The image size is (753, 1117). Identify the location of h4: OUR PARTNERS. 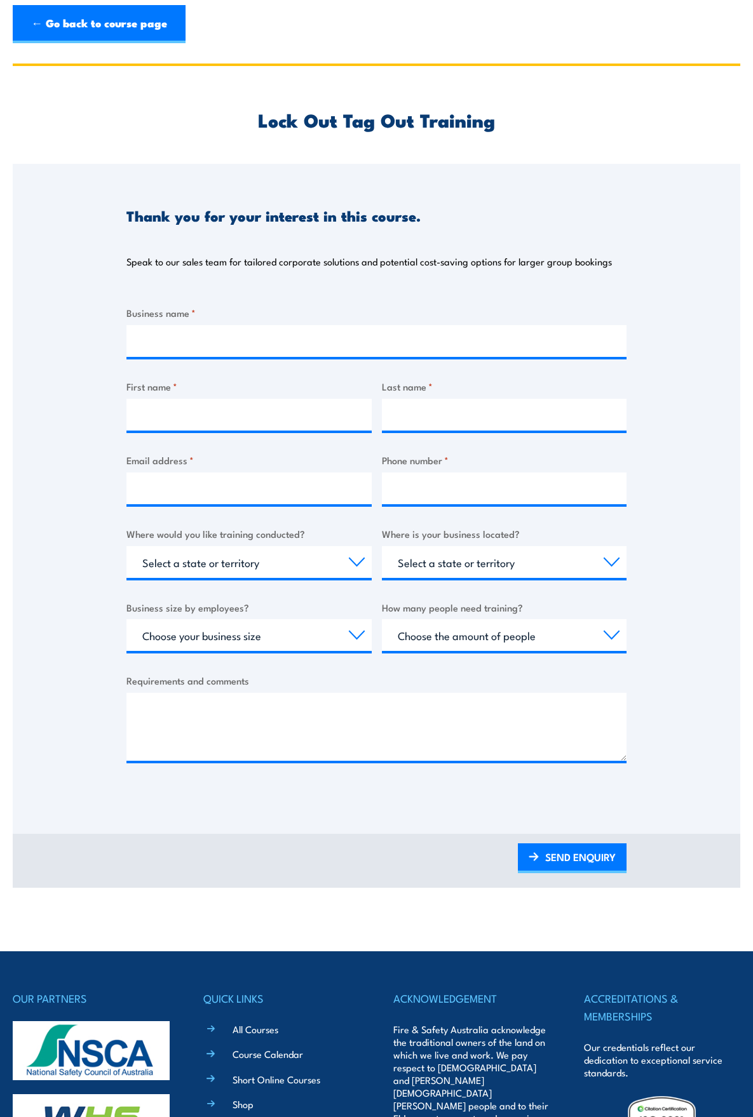
(91, 998).